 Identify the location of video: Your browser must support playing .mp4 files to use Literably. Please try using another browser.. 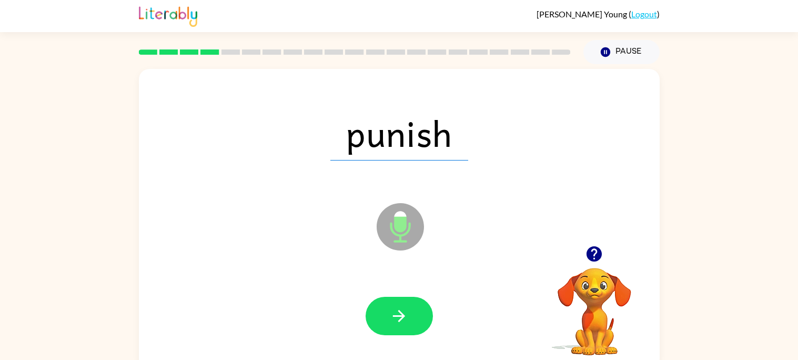
(594, 304).